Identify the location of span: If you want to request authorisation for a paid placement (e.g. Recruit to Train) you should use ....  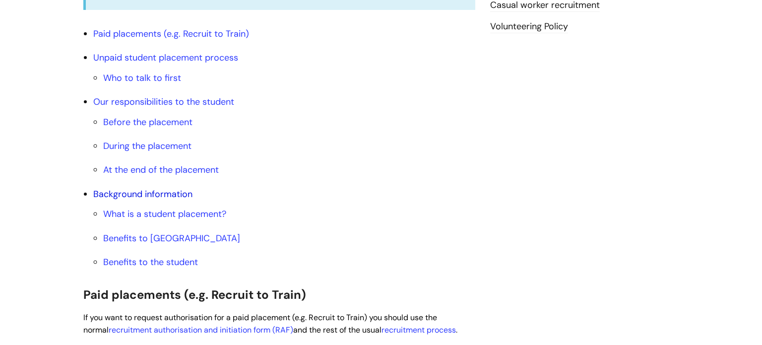
(271, 324).